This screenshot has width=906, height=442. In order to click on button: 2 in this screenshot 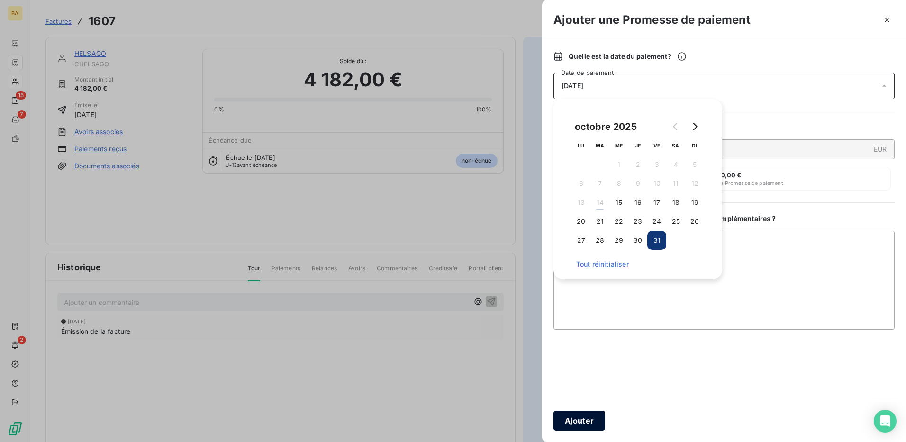, I will do `click(638, 164)`.